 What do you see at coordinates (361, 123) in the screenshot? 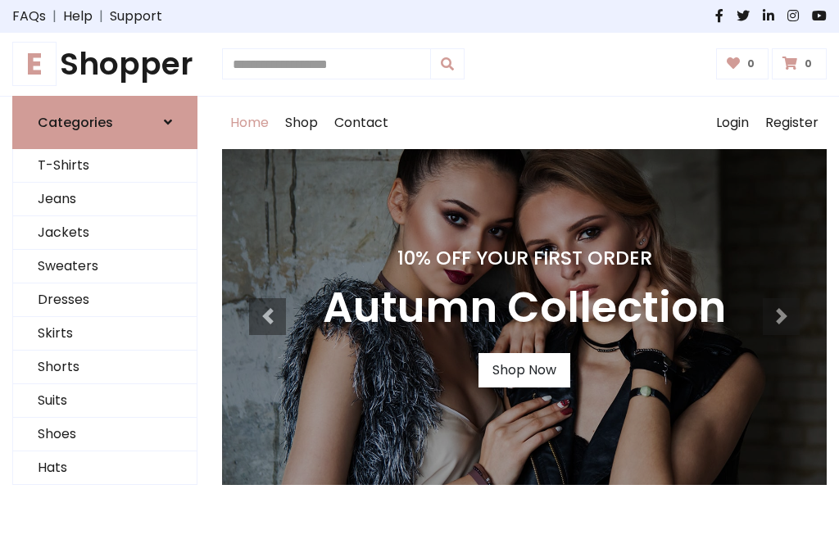
I see `a: Contact` at bounding box center [361, 123].